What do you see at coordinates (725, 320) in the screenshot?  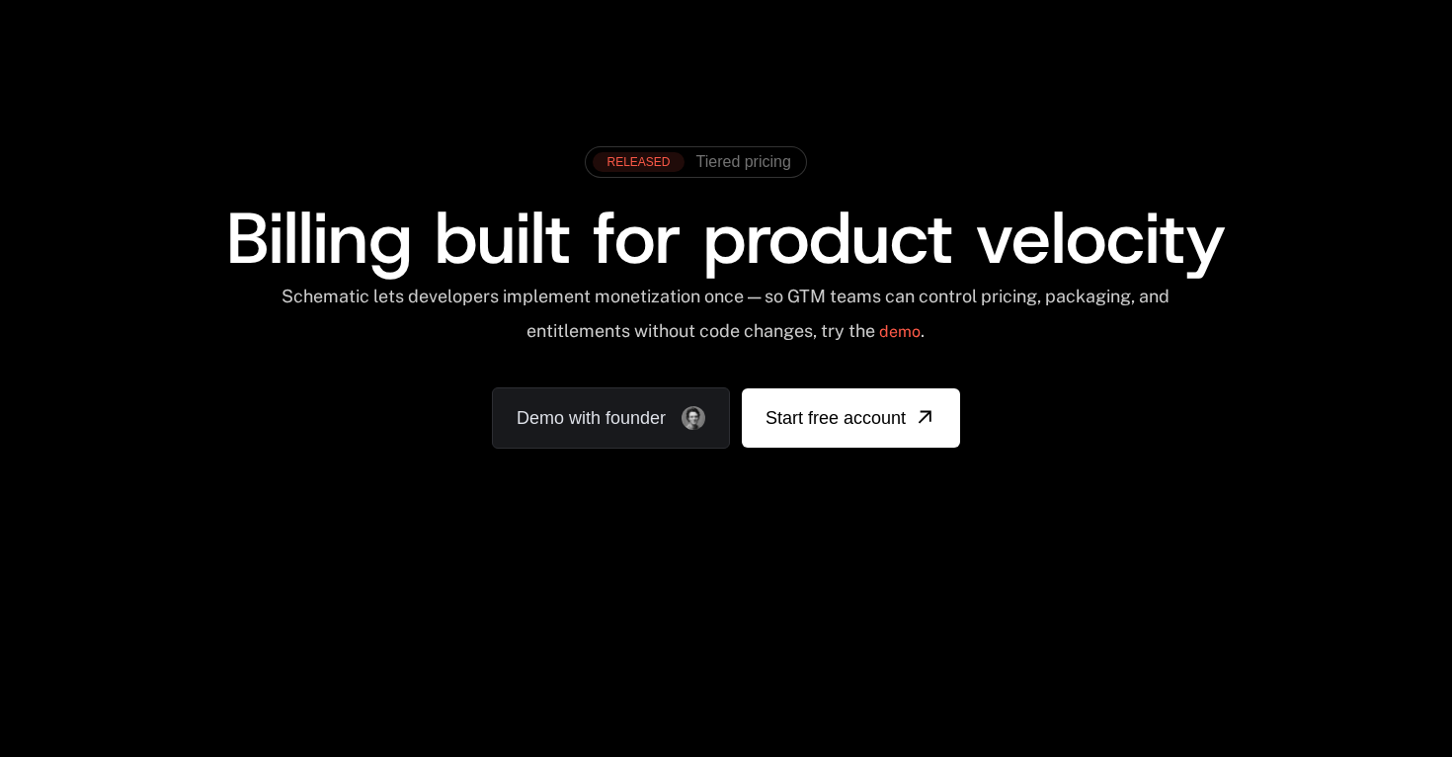 I see `div: Schematic lets developers implement monetization once — so GTM teams can control pricing, packagi...` at bounding box center [725, 320].